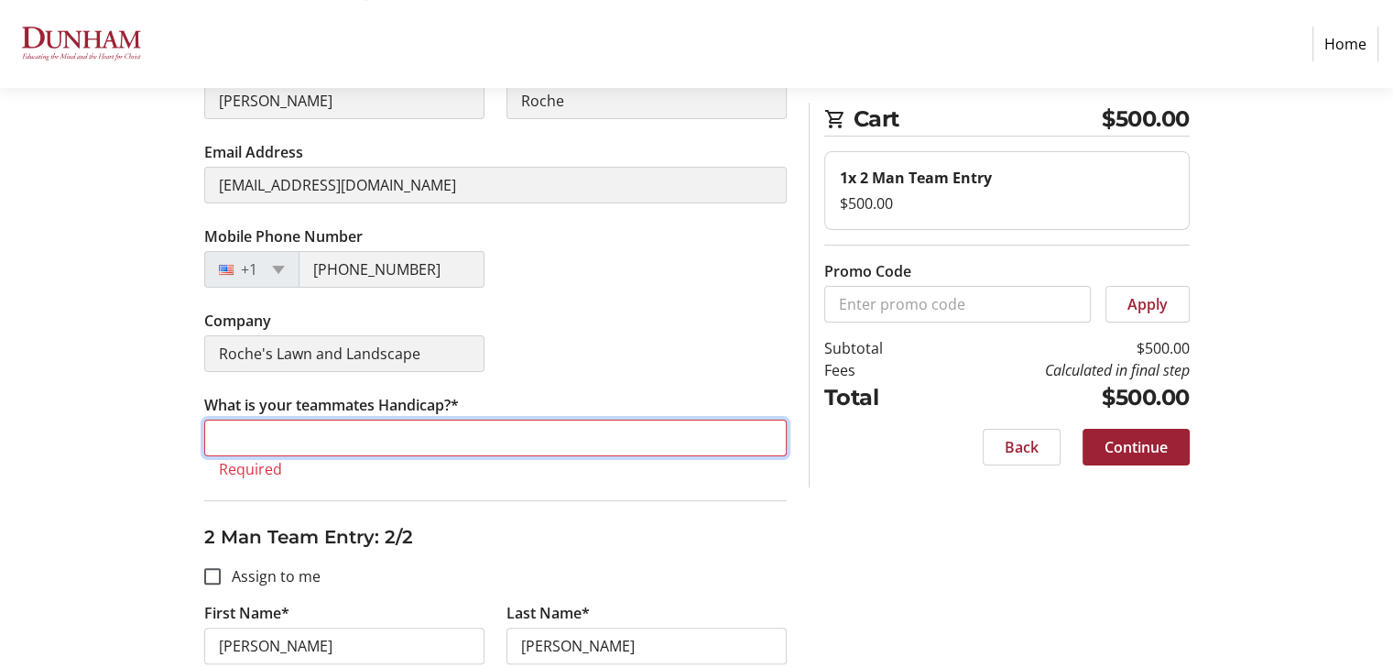 The image size is (1393, 668). I want to click on td: Fees, so click(877, 370).